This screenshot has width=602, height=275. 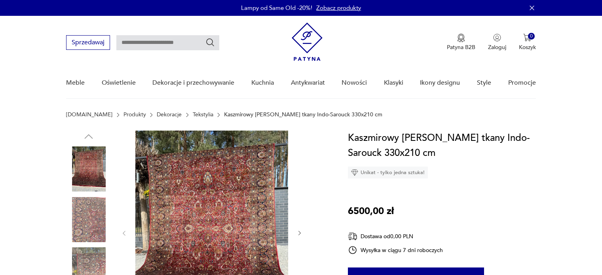 What do you see at coordinates (307, 42) in the screenshot?
I see `img: Patyna - sklep z meblami i dekoracjami vintage` at bounding box center [307, 42].